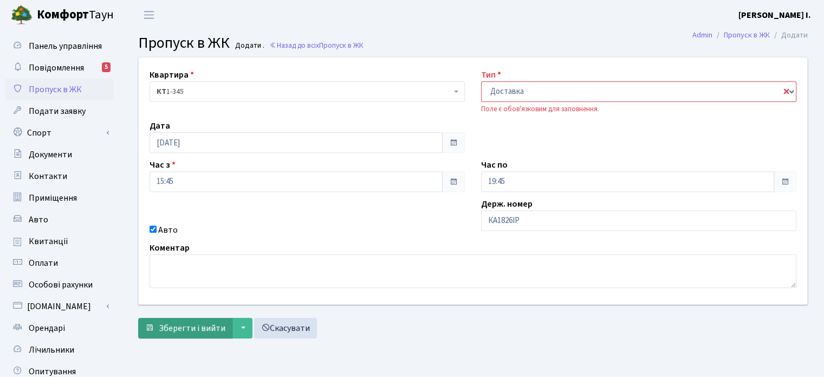 This screenshot has width=824, height=377. Describe the element at coordinates (160, 126) in the screenshot. I see `label: Дата` at that location.